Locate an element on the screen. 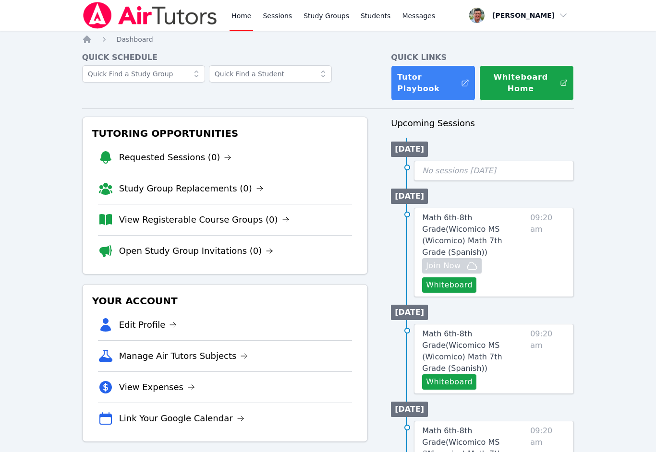  button: Join Now is located at coordinates (452, 266).